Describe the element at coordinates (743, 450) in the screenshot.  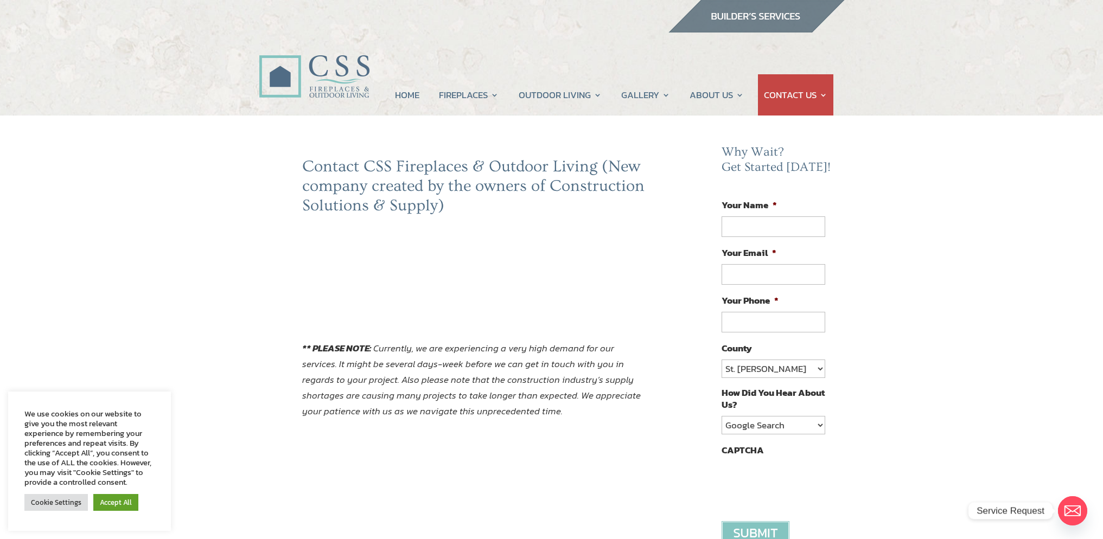
I see `label: CAPTCHA` at that location.